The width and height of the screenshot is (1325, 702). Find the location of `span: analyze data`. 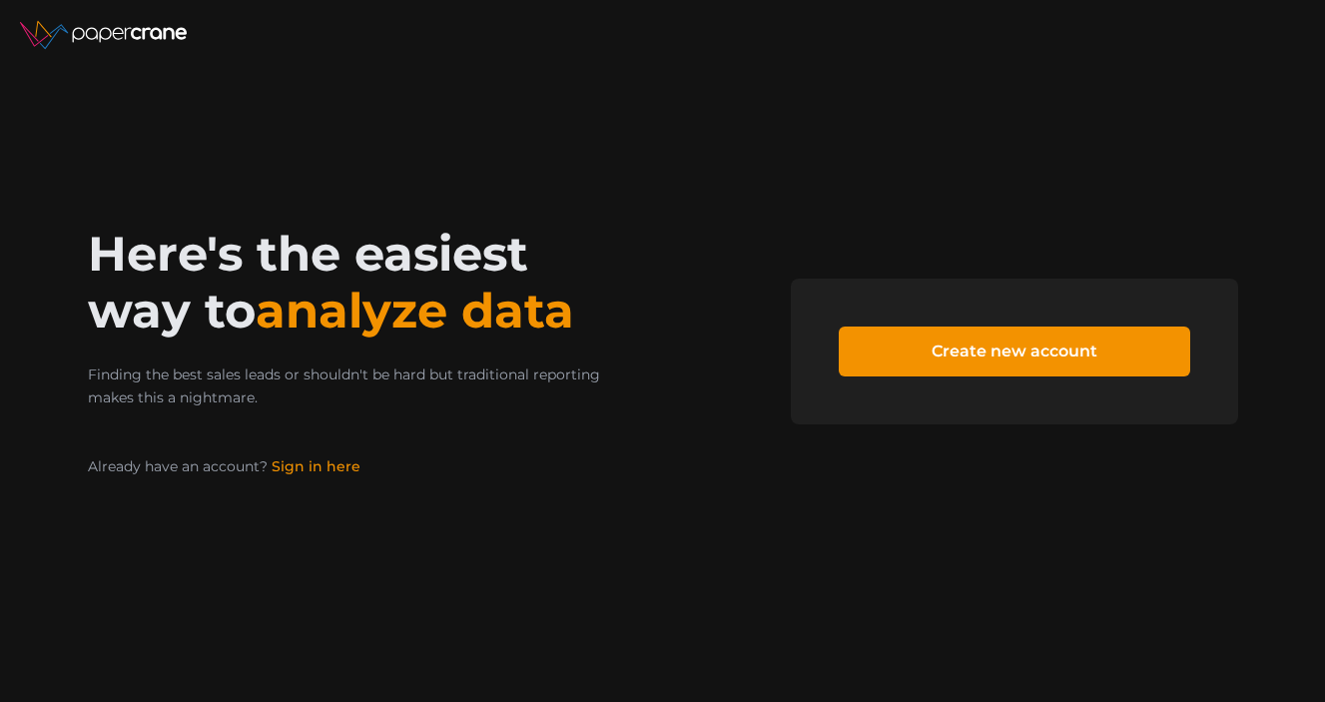

span: analyze data is located at coordinates (415, 311).